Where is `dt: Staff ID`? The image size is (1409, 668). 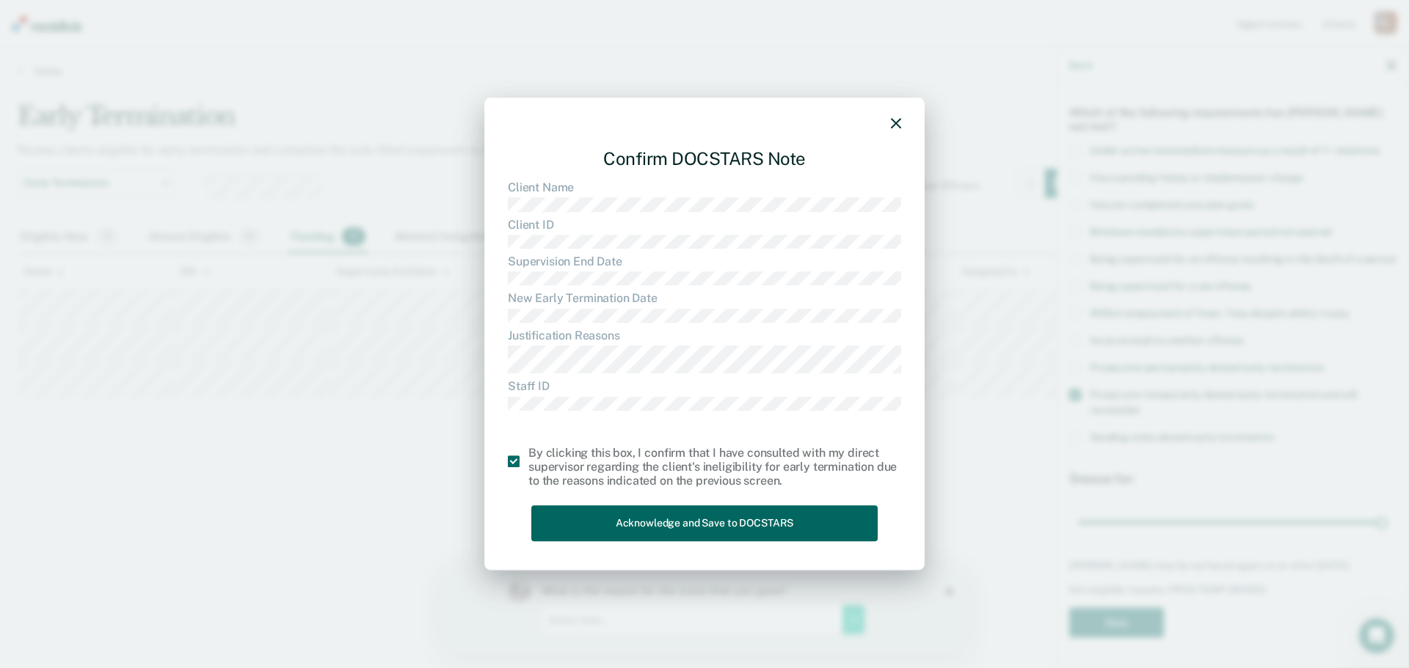 dt: Staff ID is located at coordinates (704, 387).